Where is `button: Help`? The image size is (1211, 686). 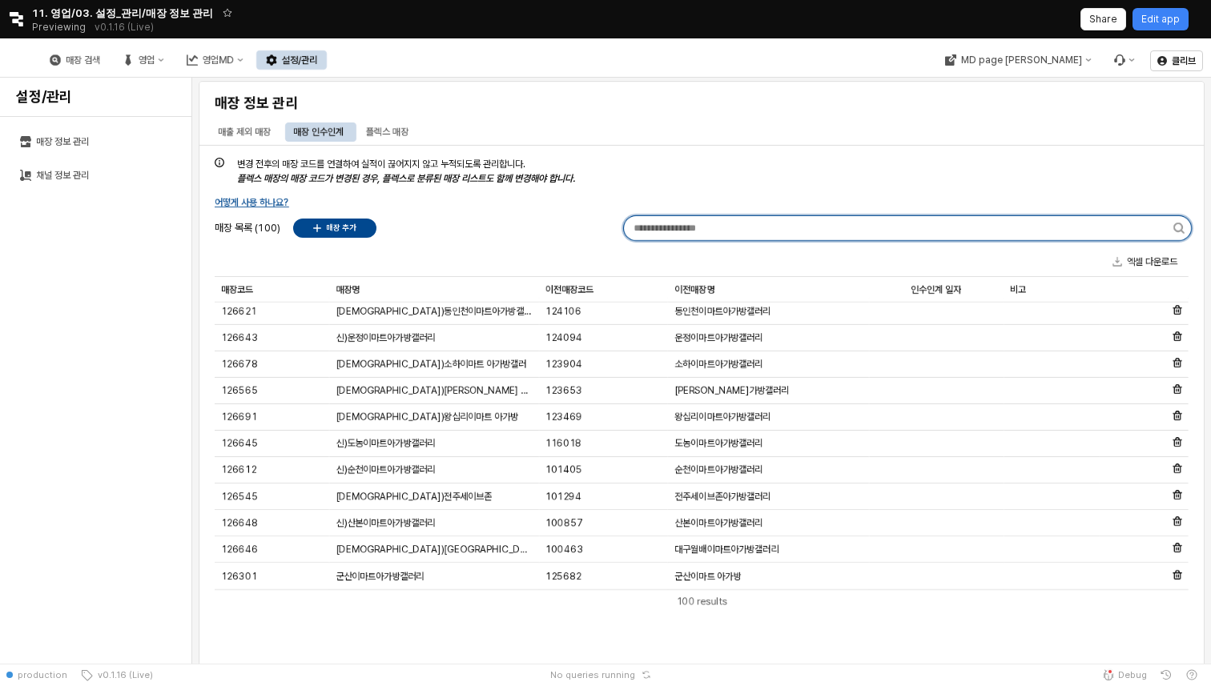
button: Help is located at coordinates (1191, 675).